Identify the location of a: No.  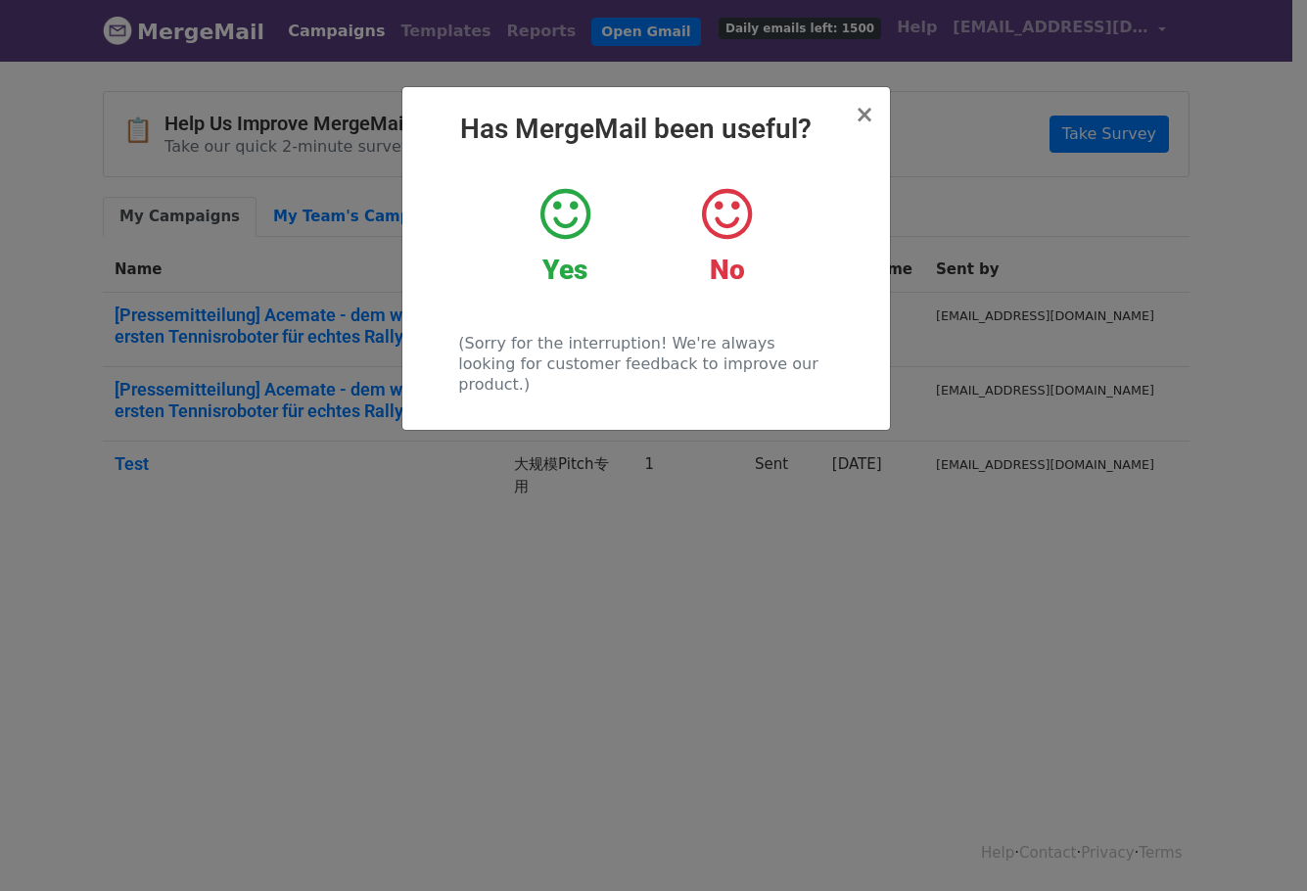
(727, 236).